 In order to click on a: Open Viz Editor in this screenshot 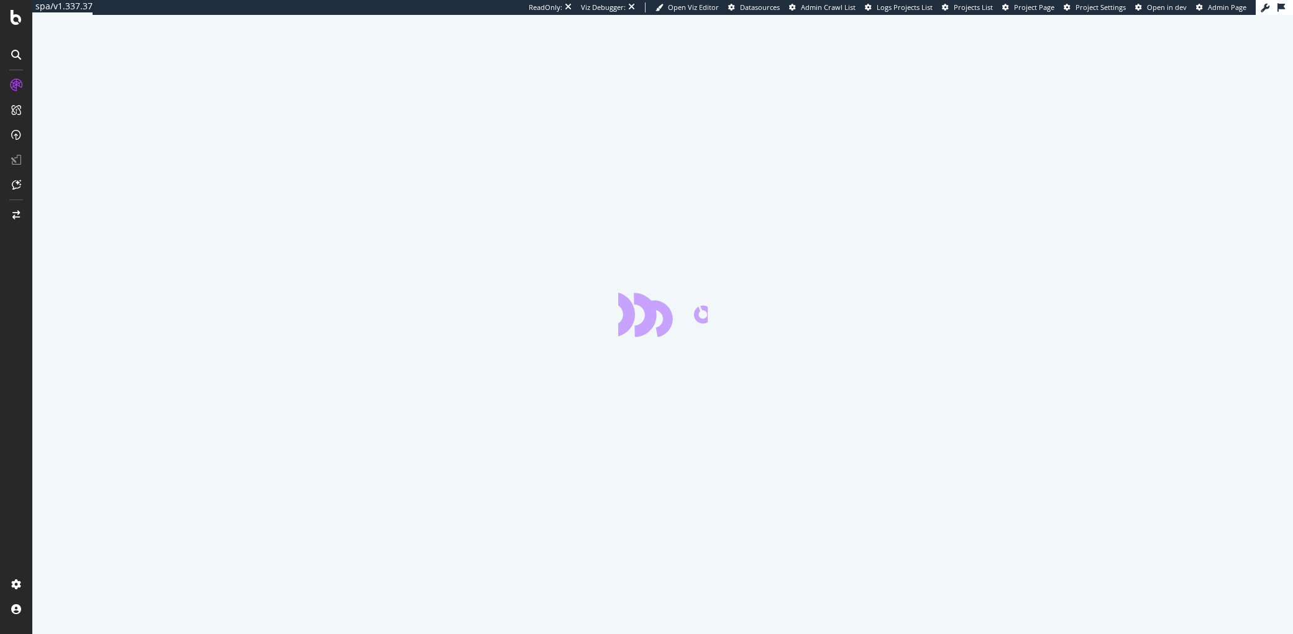, I will do `click(687, 7)`.